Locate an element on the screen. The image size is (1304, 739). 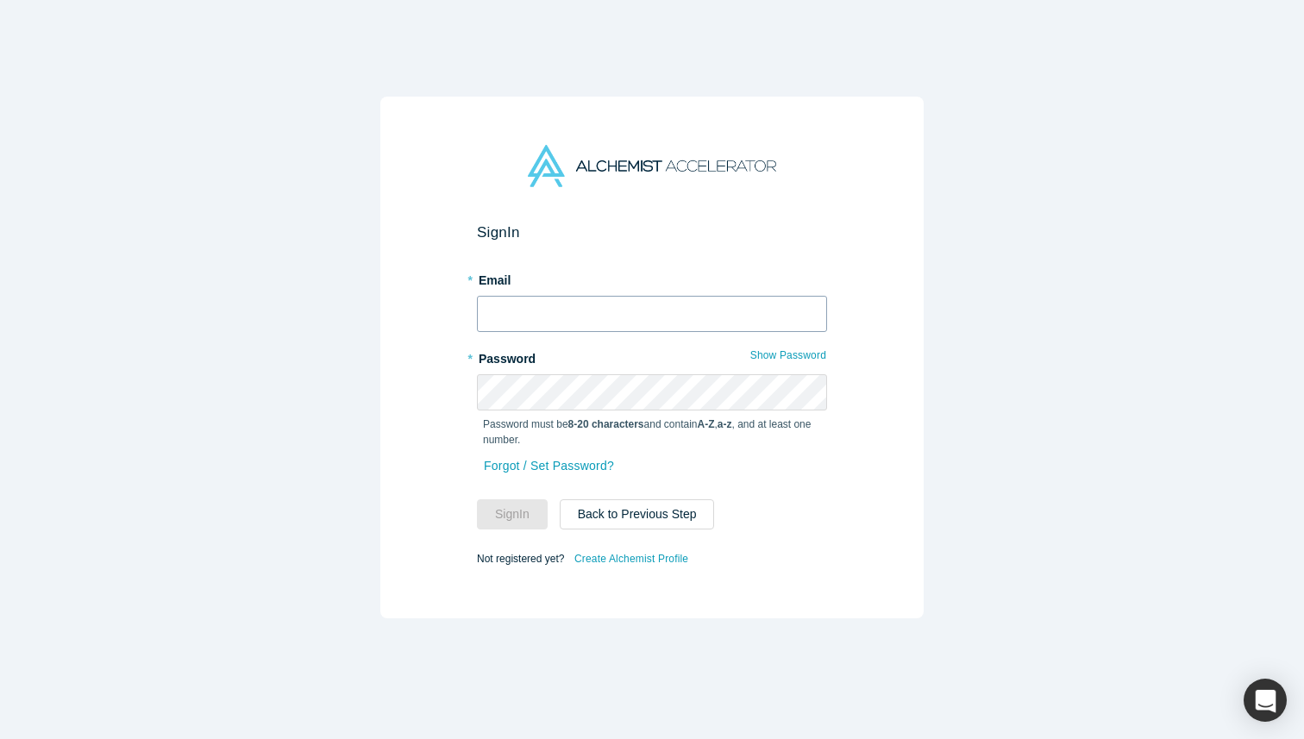
button: Back to Previous Step is located at coordinates (637, 514).